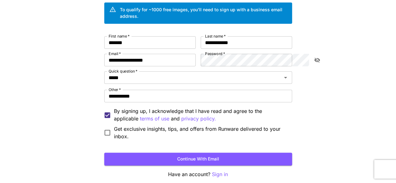 This screenshot has height=183, width=396. I want to click on p: By signing up, I acknowledge that I have read and agree to the applicable and, so click(200, 115).